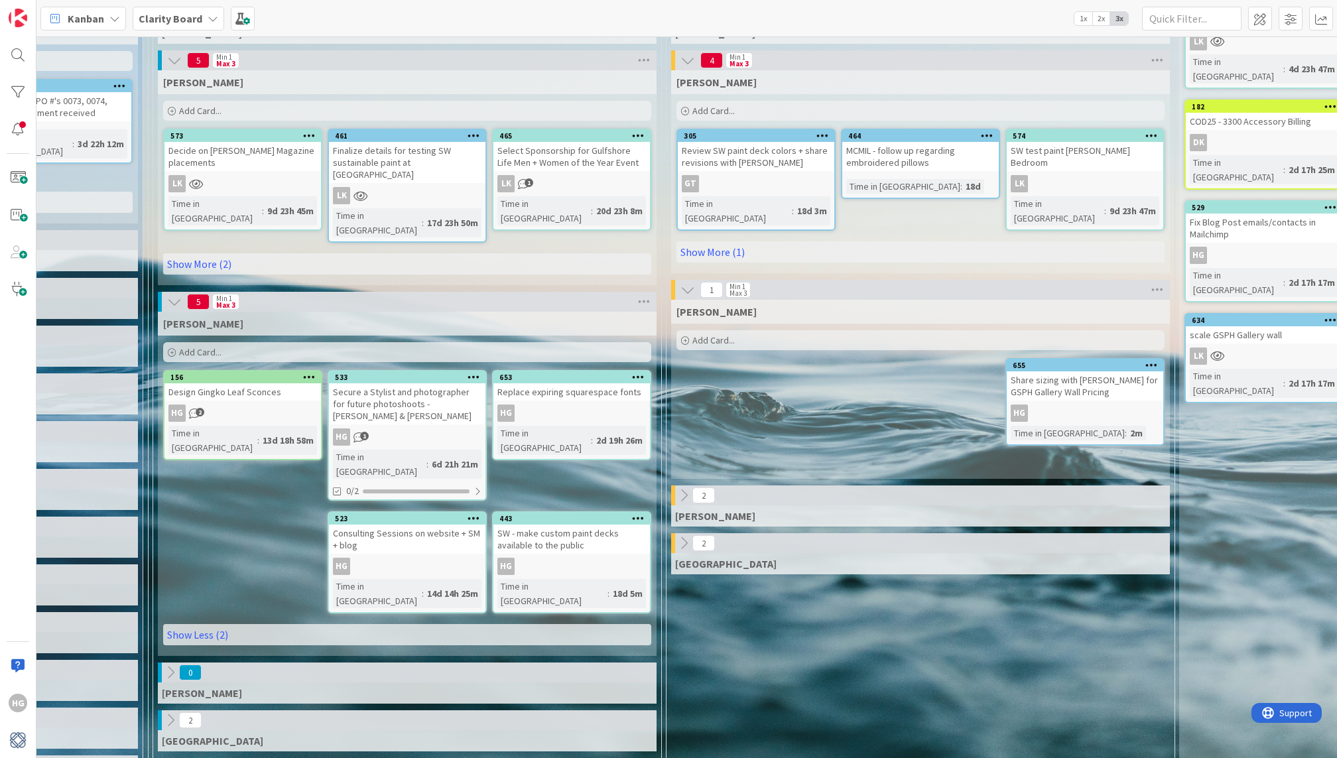 This screenshot has height=758, width=1337. What do you see at coordinates (920, 156) in the screenshot?
I see `div: MCMIL - follow up regarding embroidered pillows` at bounding box center [920, 156].